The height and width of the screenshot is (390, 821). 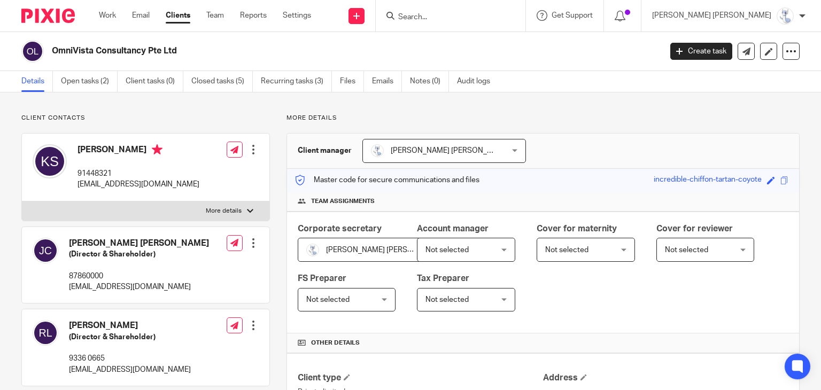 I want to click on p: 9336 0665, so click(x=130, y=359).